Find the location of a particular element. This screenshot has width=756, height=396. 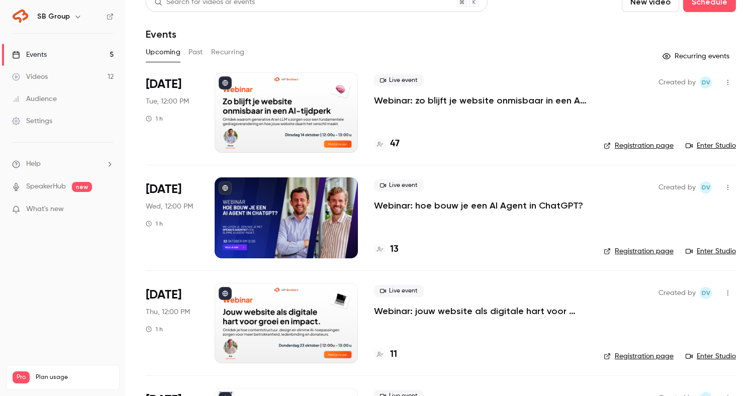

span: new is located at coordinates (82, 187).